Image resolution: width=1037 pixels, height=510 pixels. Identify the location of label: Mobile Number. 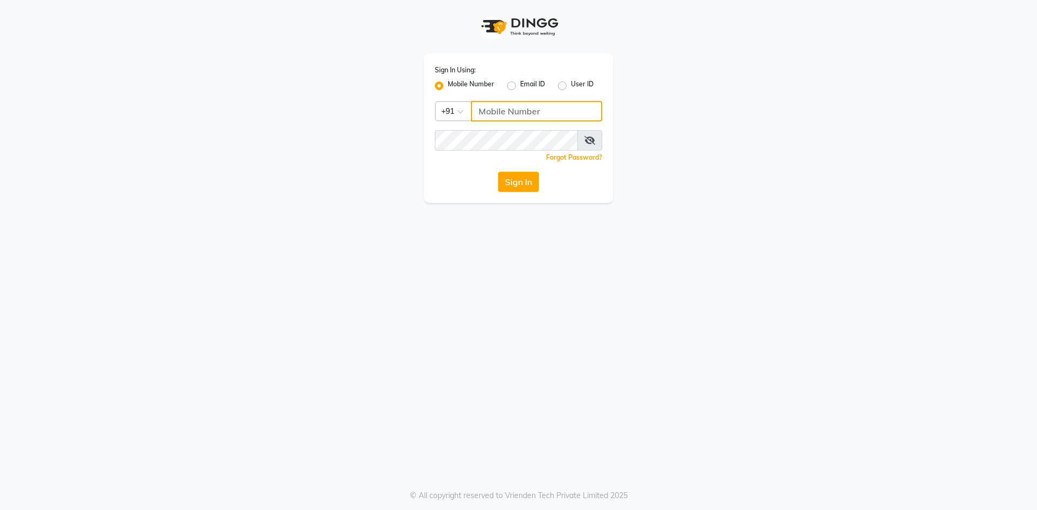
(471, 86).